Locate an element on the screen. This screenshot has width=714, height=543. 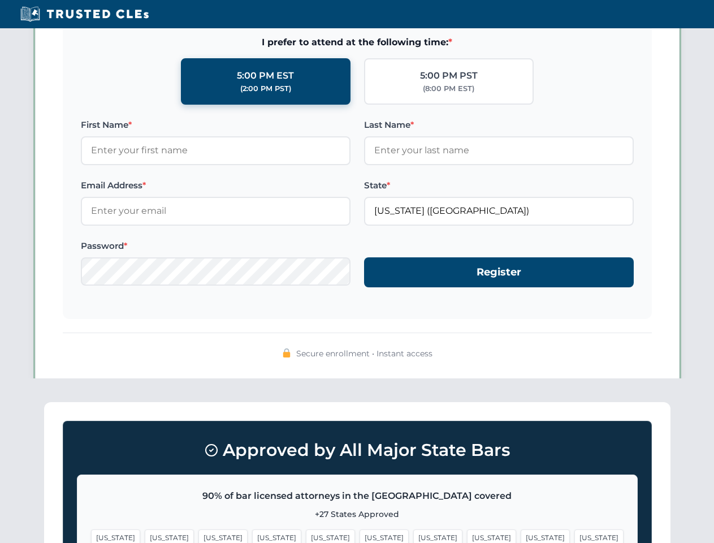
input: Florida (FL) is located at coordinates (499, 211).